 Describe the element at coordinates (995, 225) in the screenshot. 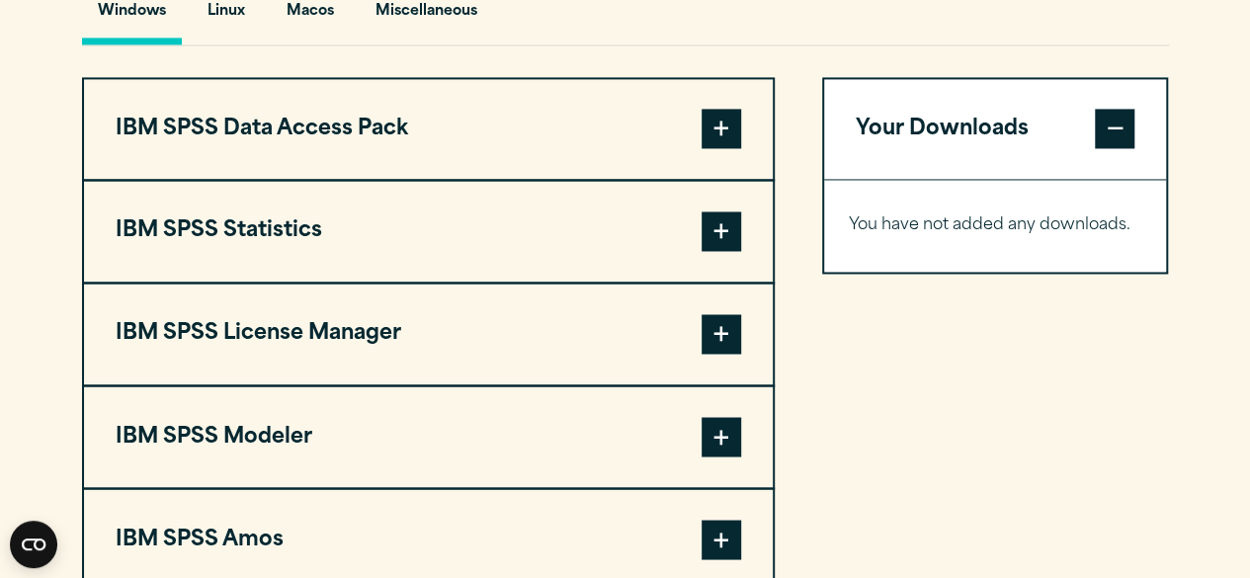

I see `div: Your Downloads` at that location.